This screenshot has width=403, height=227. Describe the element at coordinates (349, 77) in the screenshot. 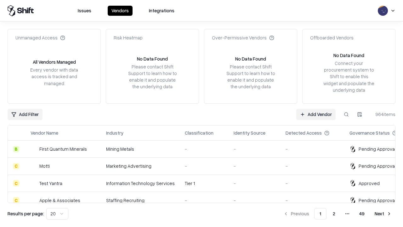

I see `div: Connect your procurement system to Shift to enable this widget and populate the underlying data` at that location.